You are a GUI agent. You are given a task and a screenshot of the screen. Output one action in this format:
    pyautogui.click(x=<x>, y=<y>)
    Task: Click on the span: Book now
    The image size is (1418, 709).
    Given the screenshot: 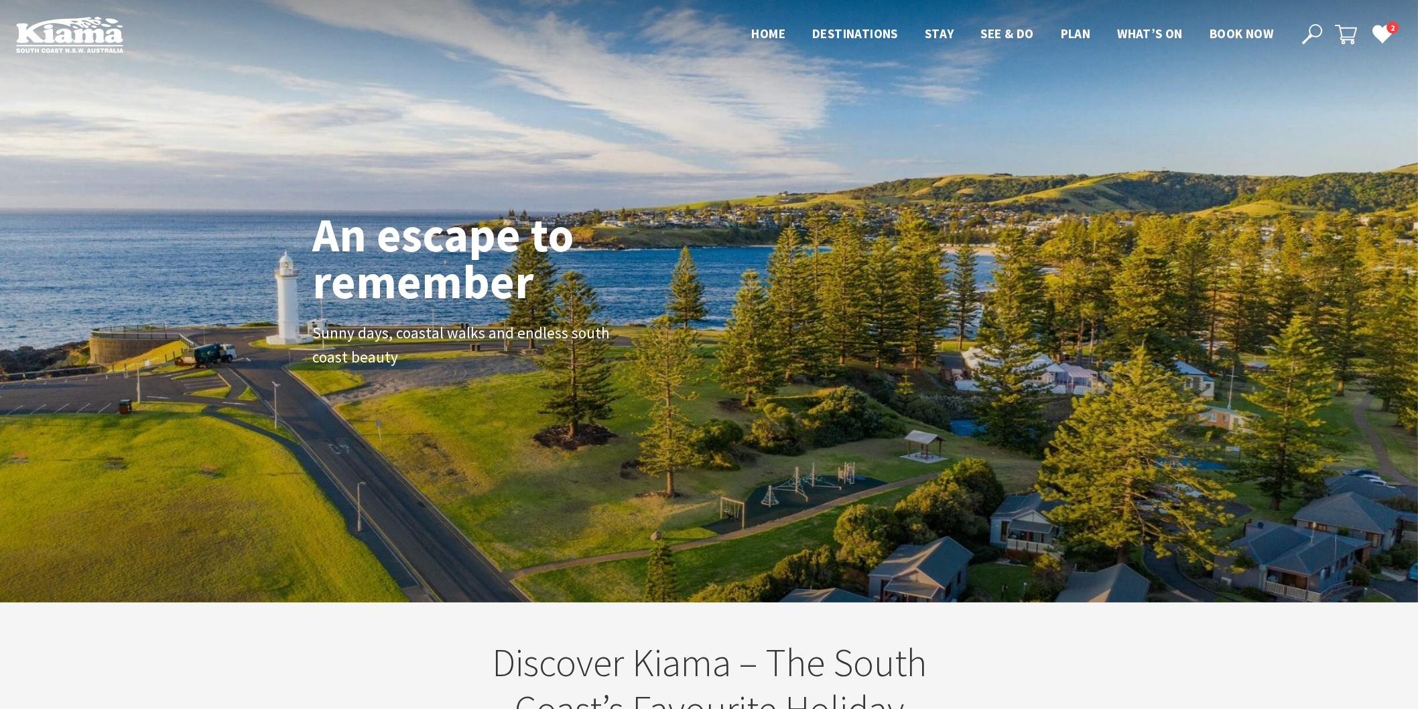 What is the action you would take?
    pyautogui.click(x=1241, y=34)
    